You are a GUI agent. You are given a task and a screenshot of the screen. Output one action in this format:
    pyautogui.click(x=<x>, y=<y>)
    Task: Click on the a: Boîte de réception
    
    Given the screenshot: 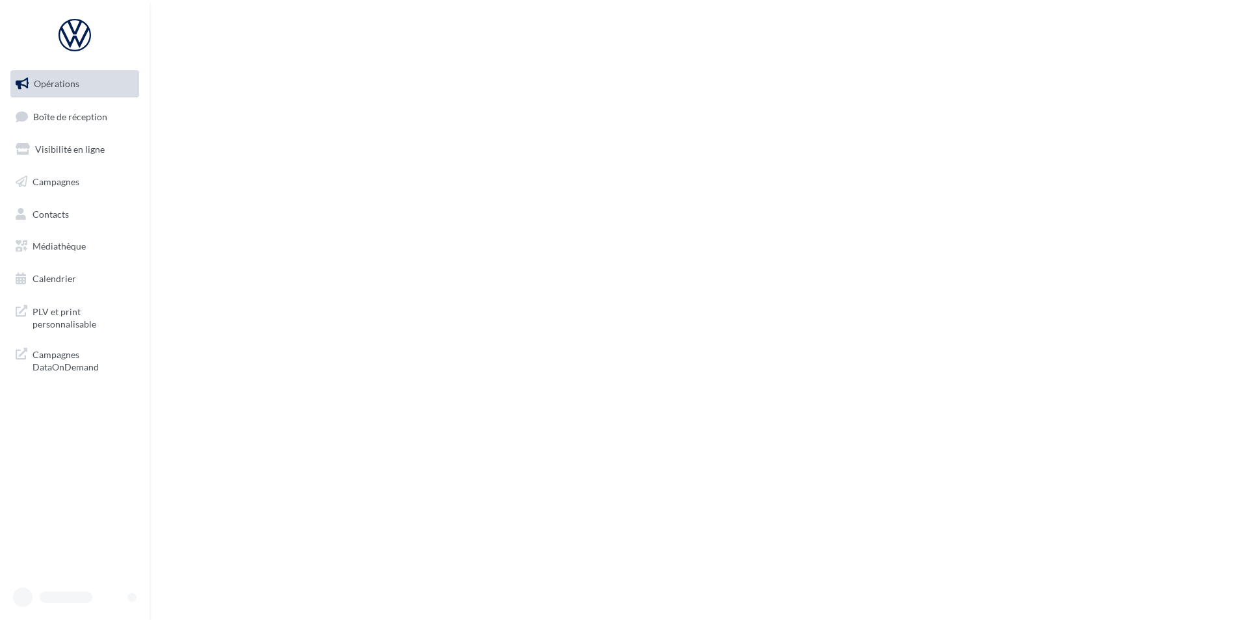 What is the action you would take?
    pyautogui.click(x=75, y=116)
    